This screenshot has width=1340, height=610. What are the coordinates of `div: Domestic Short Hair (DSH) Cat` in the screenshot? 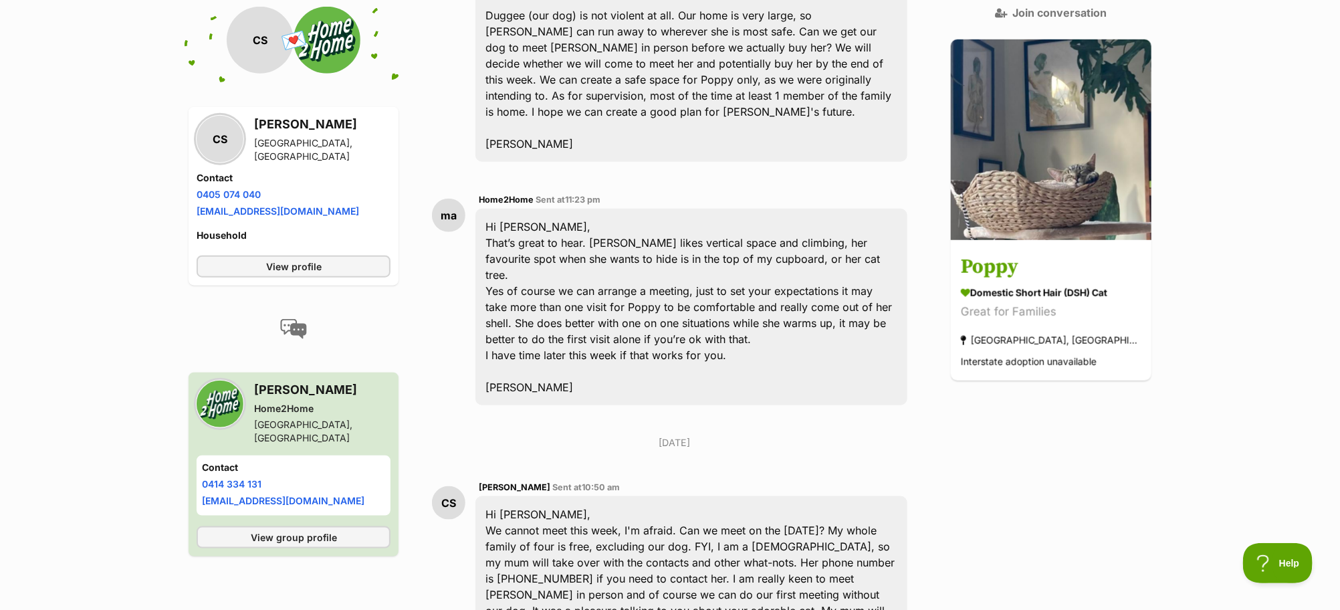 It's located at (1051, 292).